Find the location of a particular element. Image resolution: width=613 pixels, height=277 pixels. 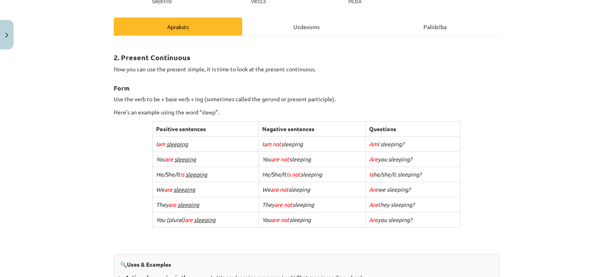

span: am not is located at coordinates (272, 144).